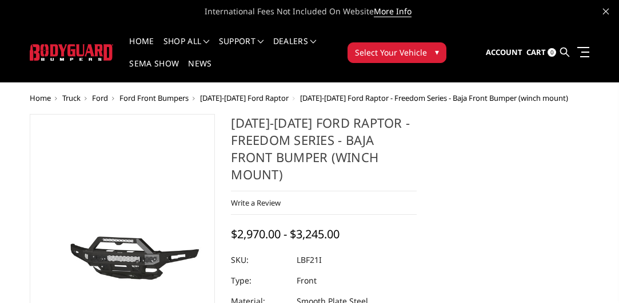 The width and height of the screenshot is (619, 303). Describe the element at coordinates (71, 98) in the screenshot. I see `span: Truck` at that location.